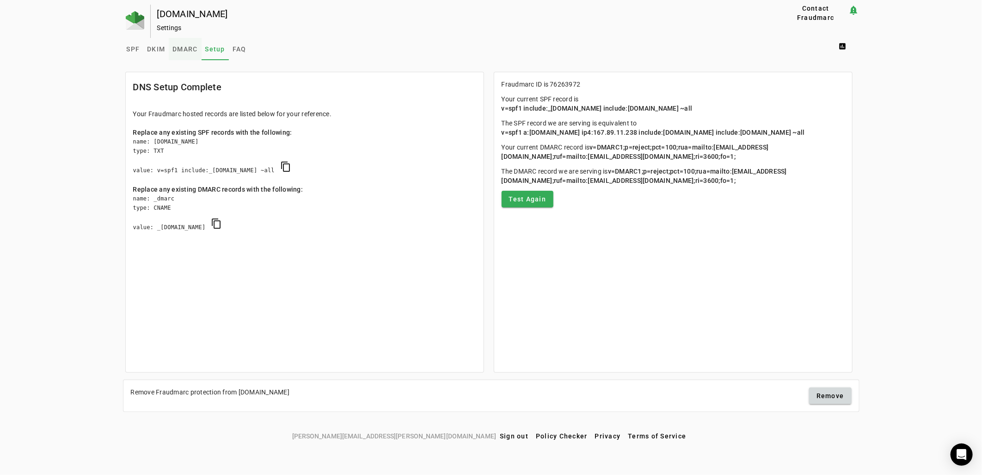 The width and height of the screenshot is (982, 475). Describe the element at coordinates (816, 13) in the screenshot. I see `button: Contact Fraudmarc` at that location.